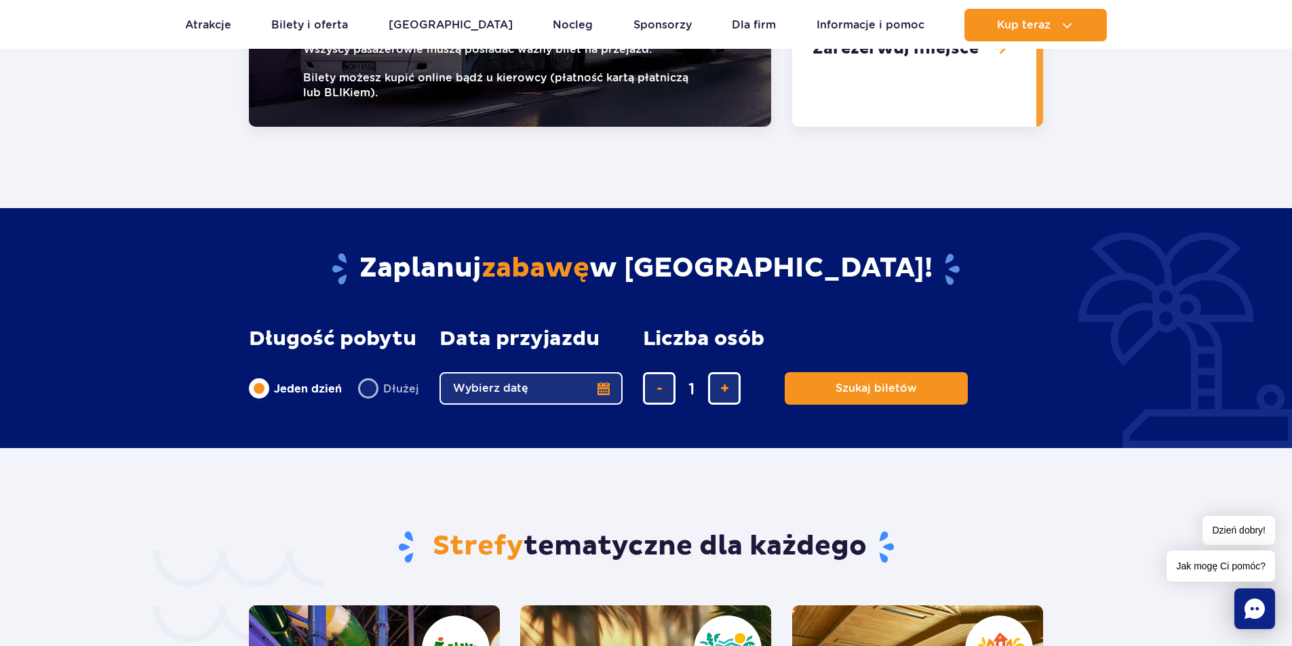 This screenshot has height=646, width=1292. What do you see at coordinates (295, 389) in the screenshot?
I see `label: Jeden dzień` at bounding box center [295, 389].